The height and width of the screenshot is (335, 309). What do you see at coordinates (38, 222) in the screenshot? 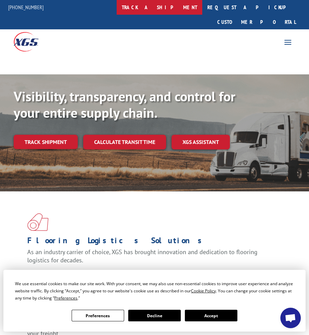
I see `img: xgs-icon-total-supply-chain-intelligence-red` at bounding box center [38, 222].